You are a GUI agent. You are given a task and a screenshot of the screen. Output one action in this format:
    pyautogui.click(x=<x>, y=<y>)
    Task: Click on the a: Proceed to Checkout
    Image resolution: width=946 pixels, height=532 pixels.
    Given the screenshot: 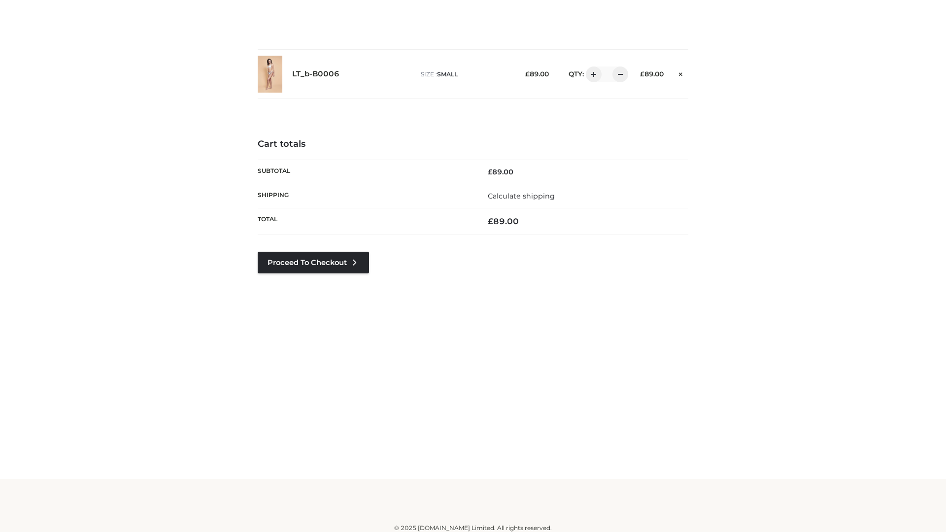 What is the action you would take?
    pyautogui.click(x=313, y=263)
    